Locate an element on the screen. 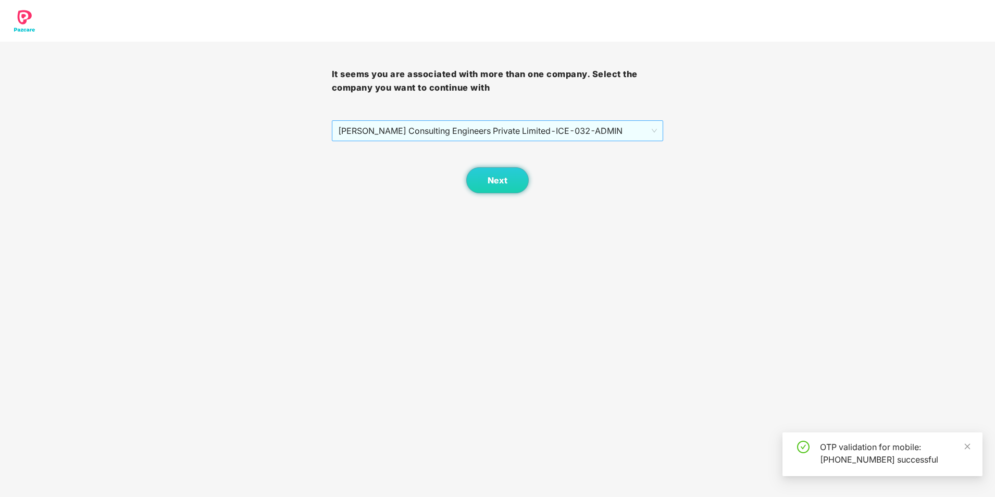  button: Next is located at coordinates (498, 180).